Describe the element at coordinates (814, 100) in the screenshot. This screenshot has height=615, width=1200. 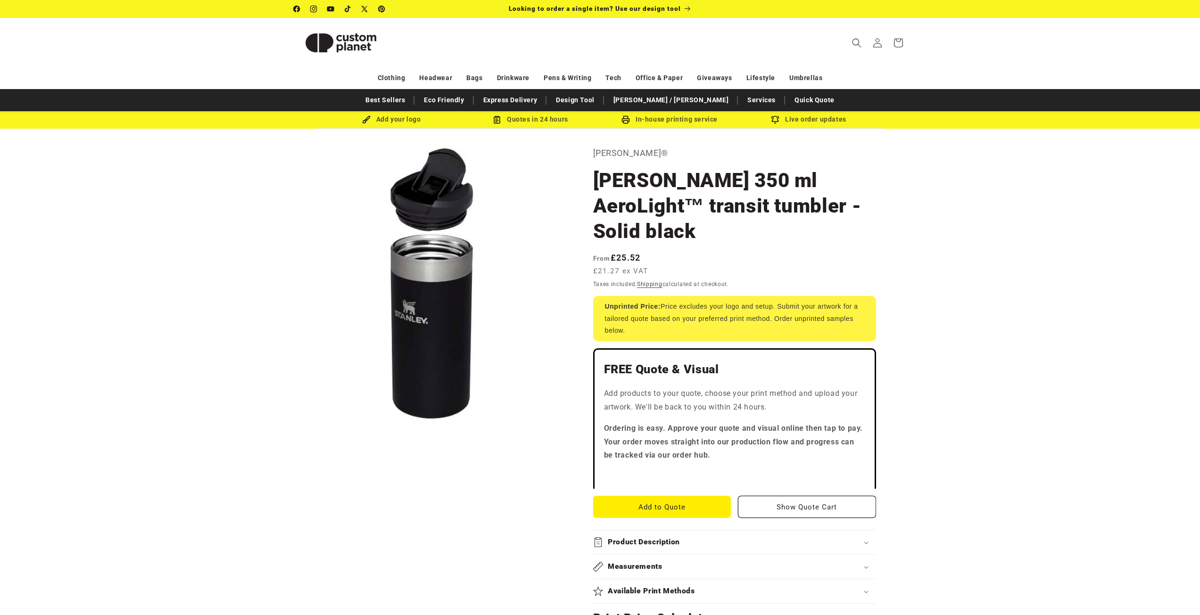
I see `a: Quick Quote` at that location.